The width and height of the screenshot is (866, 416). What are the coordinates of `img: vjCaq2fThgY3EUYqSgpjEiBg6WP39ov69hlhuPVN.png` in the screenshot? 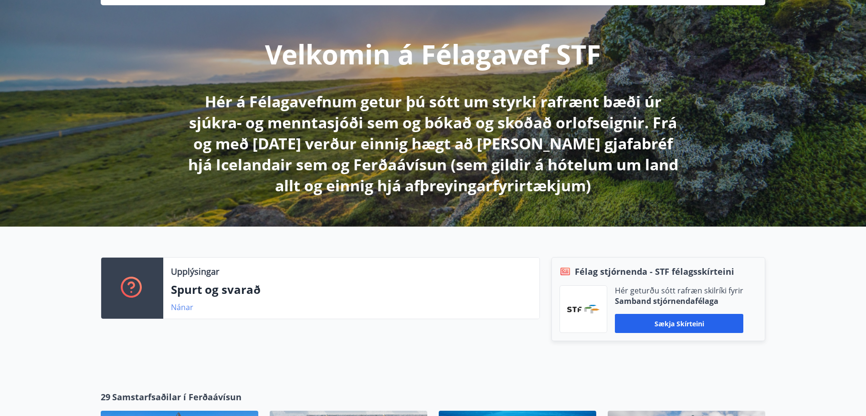 It's located at (583, 309).